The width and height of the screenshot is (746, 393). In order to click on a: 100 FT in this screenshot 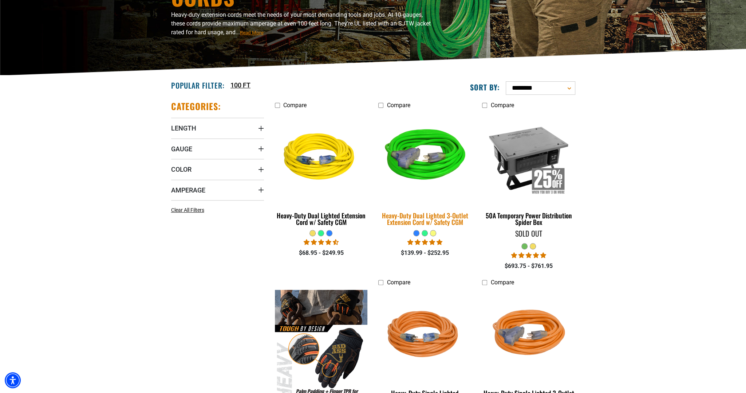, I will do `click(240, 85)`.